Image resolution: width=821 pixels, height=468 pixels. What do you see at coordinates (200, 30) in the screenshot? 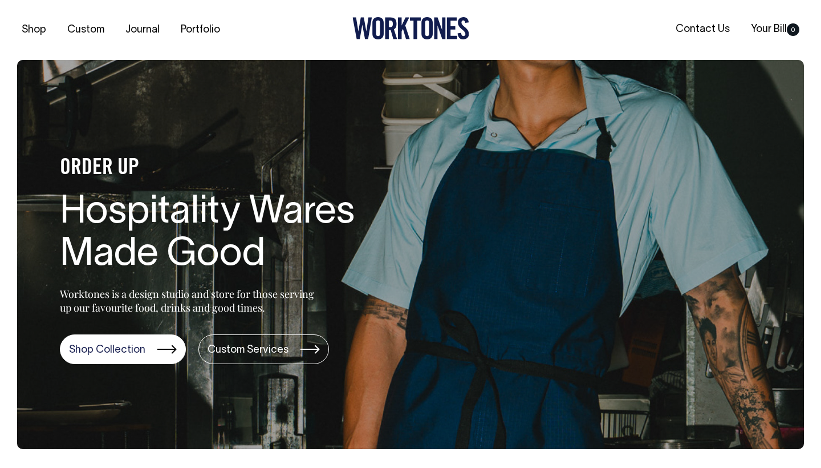
I see `a: Portfolio` at bounding box center [200, 30].